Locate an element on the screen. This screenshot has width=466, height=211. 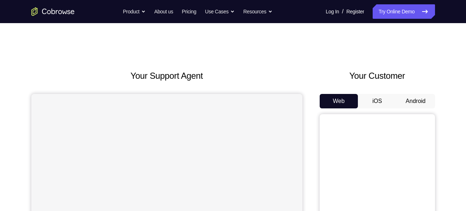
a: Log In is located at coordinates (333, 12).